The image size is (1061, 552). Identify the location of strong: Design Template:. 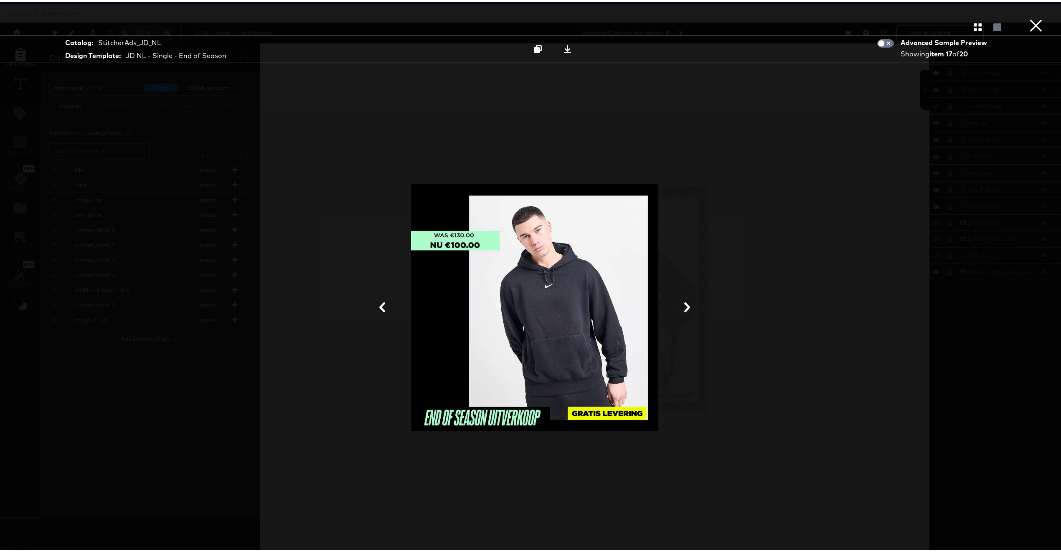
(93, 53).